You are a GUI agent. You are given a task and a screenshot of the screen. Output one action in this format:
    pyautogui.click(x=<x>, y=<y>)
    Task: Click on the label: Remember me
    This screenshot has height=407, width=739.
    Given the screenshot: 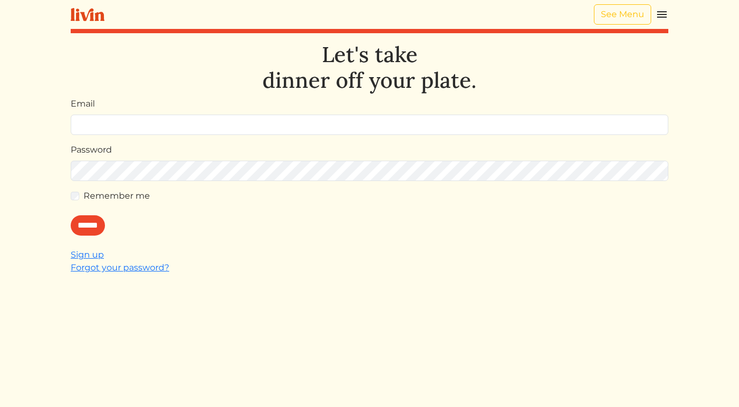 What is the action you would take?
    pyautogui.click(x=117, y=196)
    